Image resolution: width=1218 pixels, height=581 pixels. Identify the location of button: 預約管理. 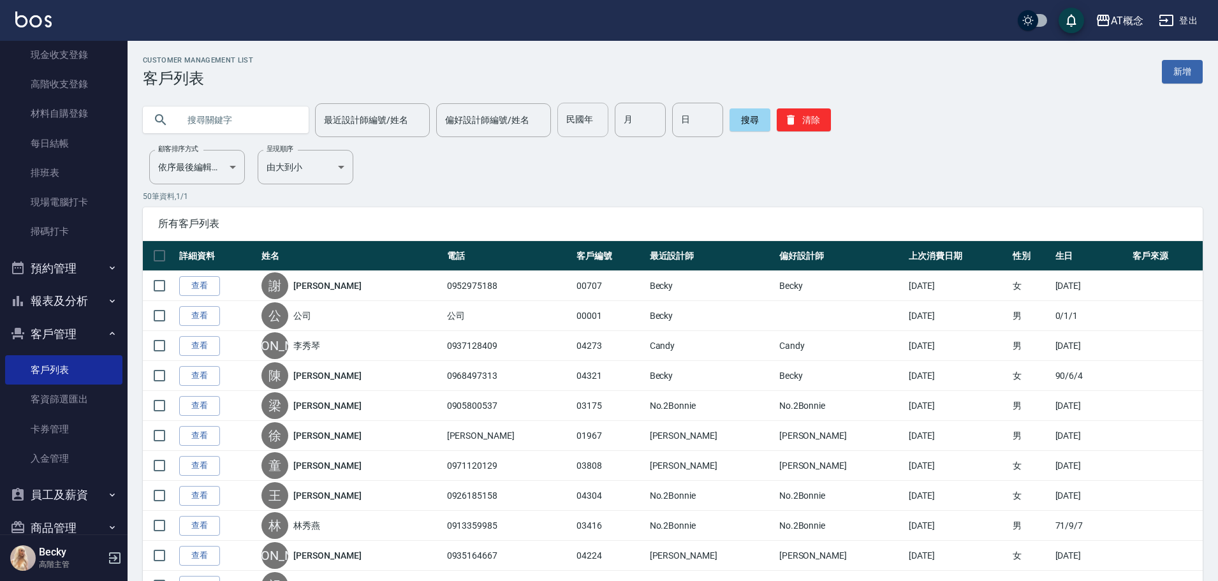
(64, 269).